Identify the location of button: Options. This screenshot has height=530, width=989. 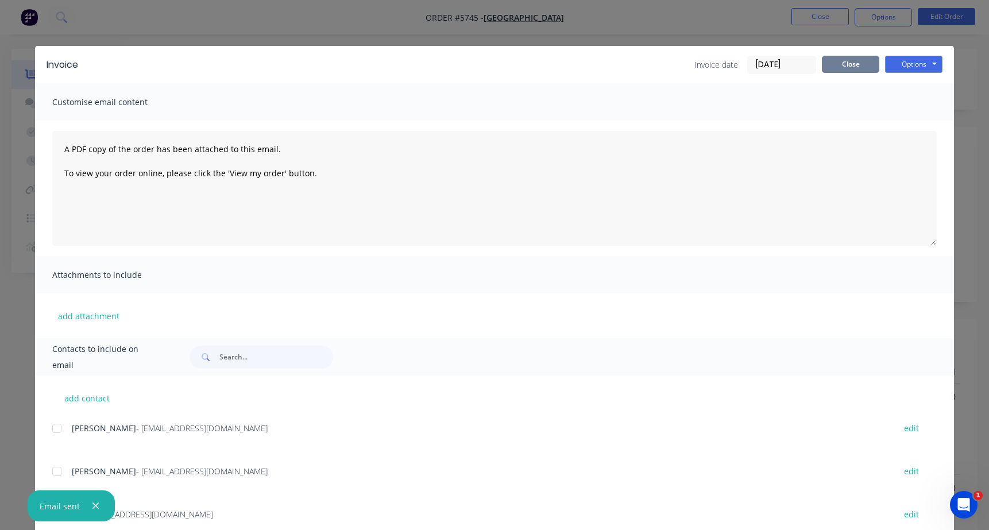
(914, 64).